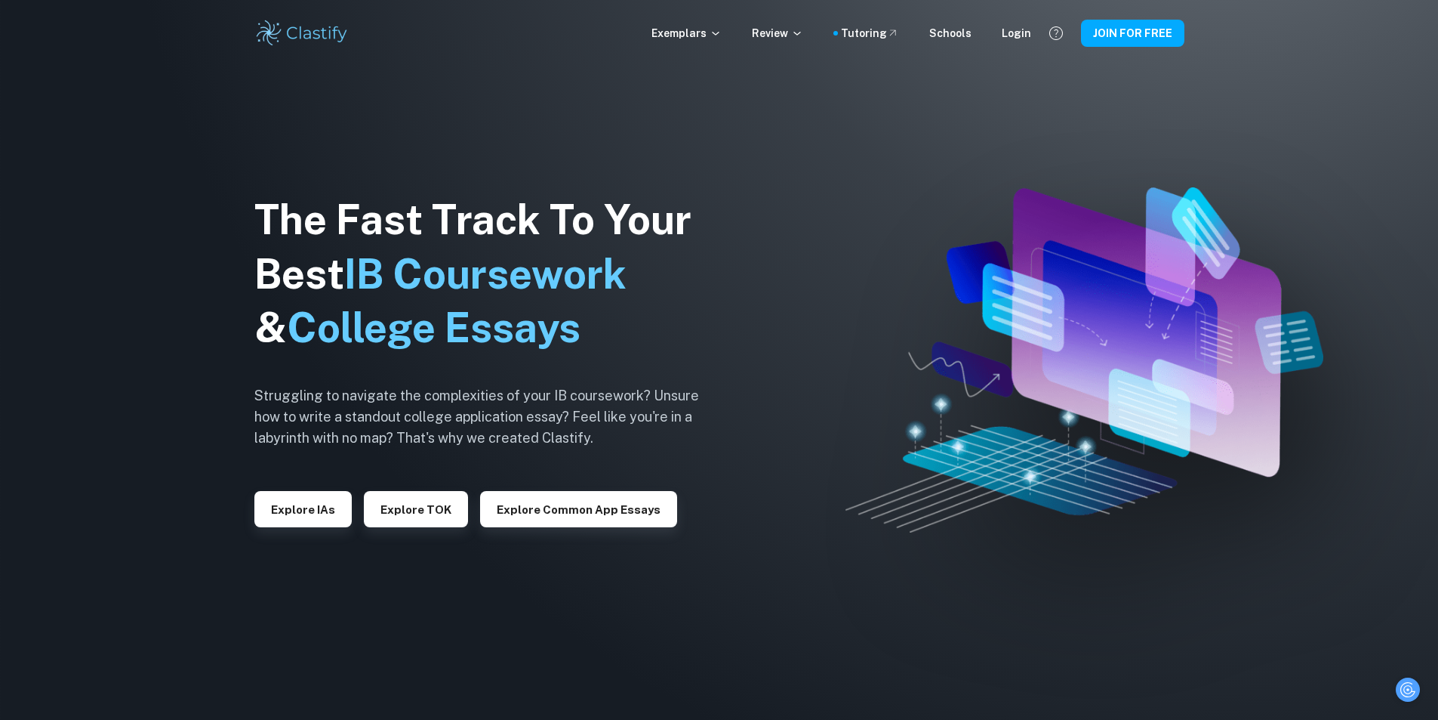  What do you see at coordinates (686, 33) in the screenshot?
I see `p: Exemplars` at bounding box center [686, 33].